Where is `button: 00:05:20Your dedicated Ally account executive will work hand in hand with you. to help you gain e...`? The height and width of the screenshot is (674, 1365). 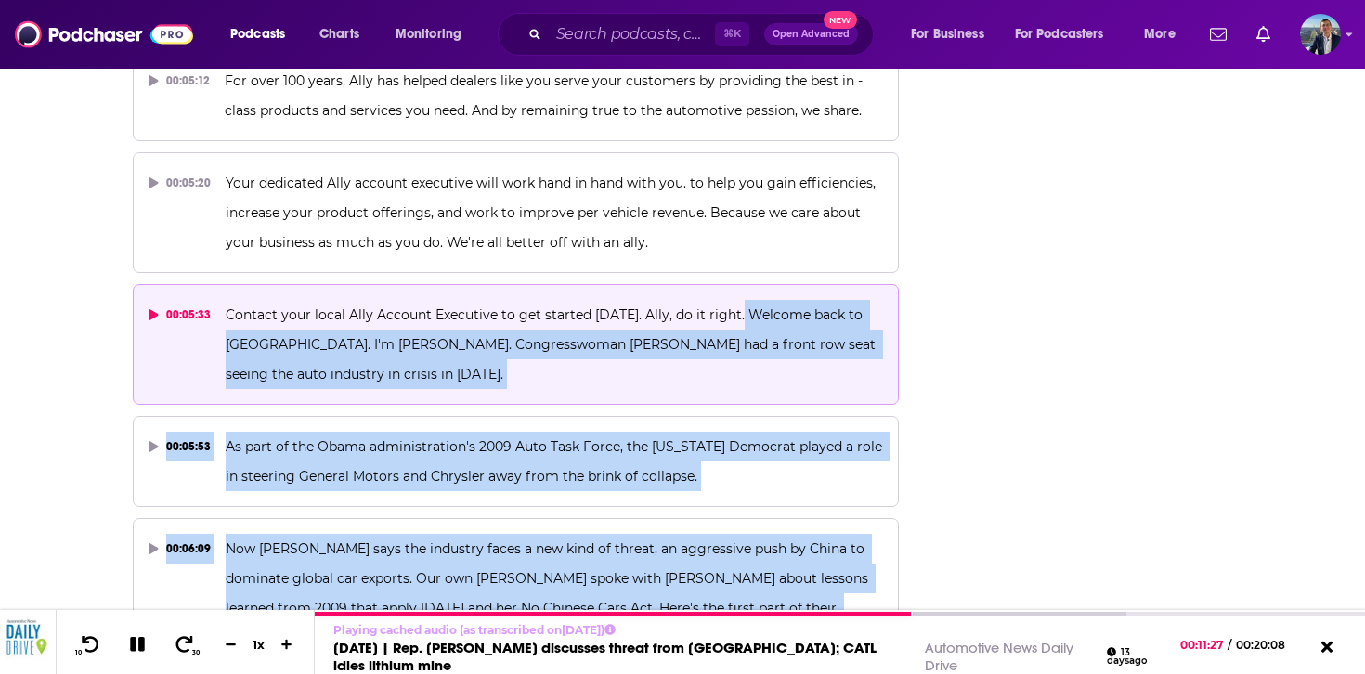 button: 00:05:20Your dedicated Ally account executive will work hand in hand with you. to help you gain e... is located at coordinates (515, 213).